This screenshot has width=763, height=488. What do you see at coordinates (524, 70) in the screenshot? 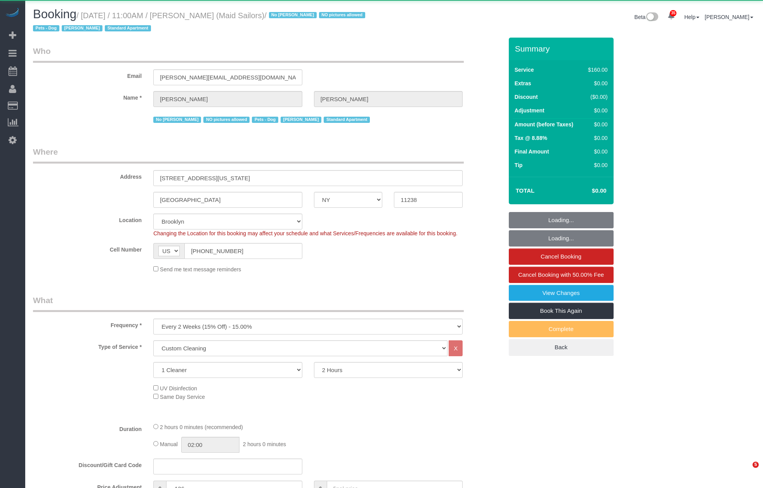
I see `label: Service` at bounding box center [524, 70].